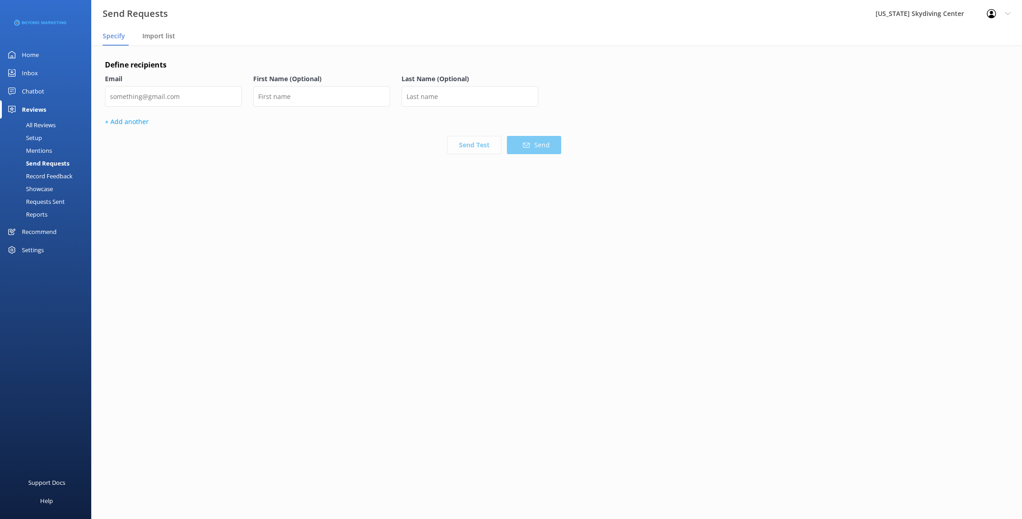 Image resolution: width=1022 pixels, height=519 pixels. Describe the element at coordinates (34, 110) in the screenshot. I see `div: Reviews` at that location.